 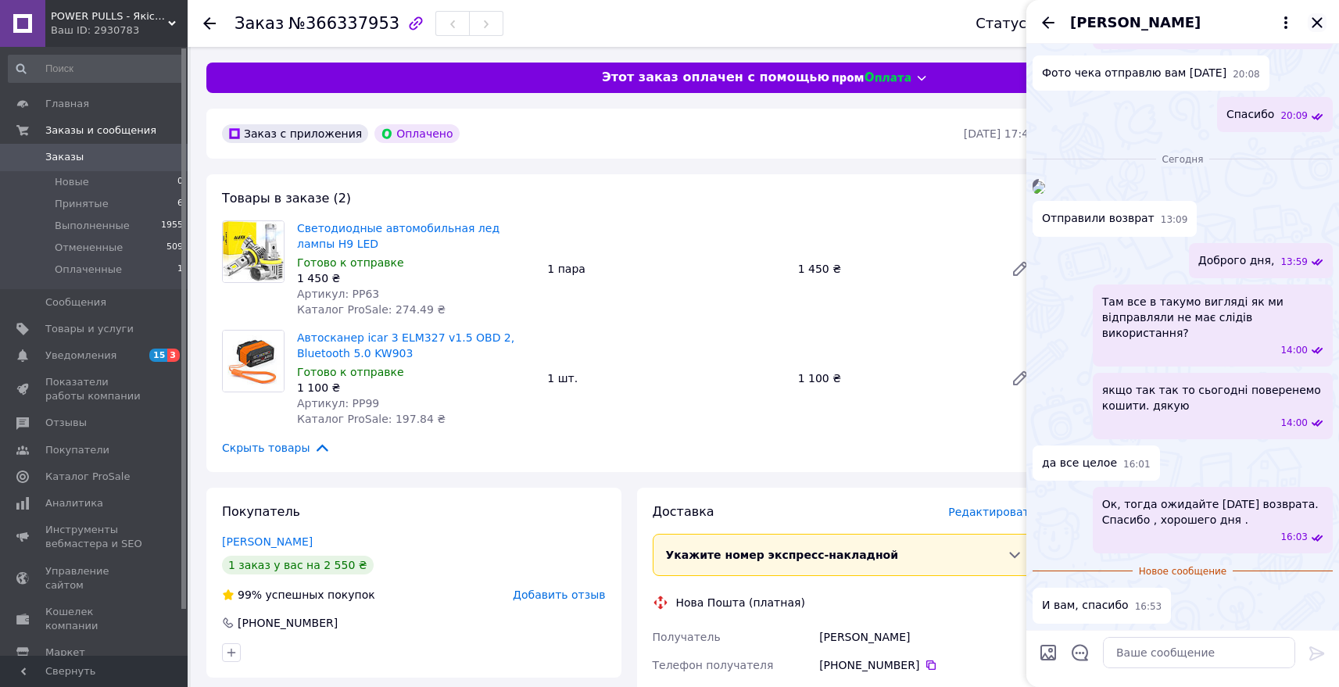 What do you see at coordinates (1137, 464) in the screenshot?
I see `span: 16:01 12.10.2025` at bounding box center [1137, 464].